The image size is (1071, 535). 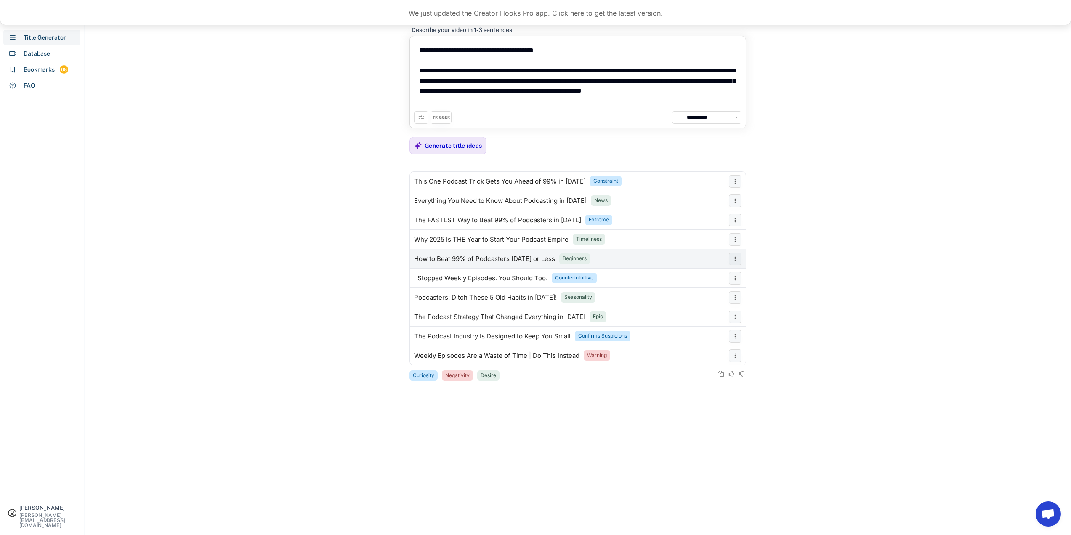 I want to click on div: Desire, so click(x=488, y=375).